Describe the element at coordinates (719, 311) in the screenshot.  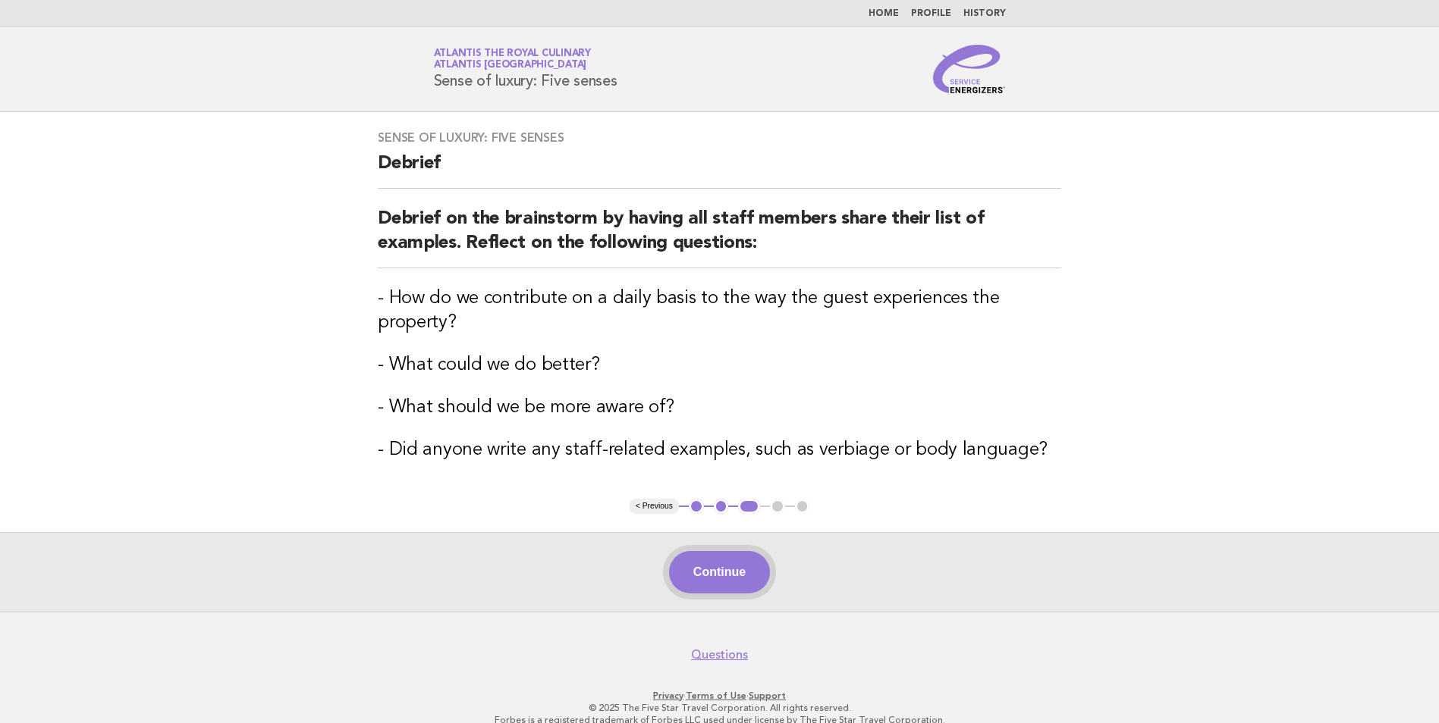
I see `h3: - How do we contribute on a daily basis to the way the guest experiences the property?` at that location.